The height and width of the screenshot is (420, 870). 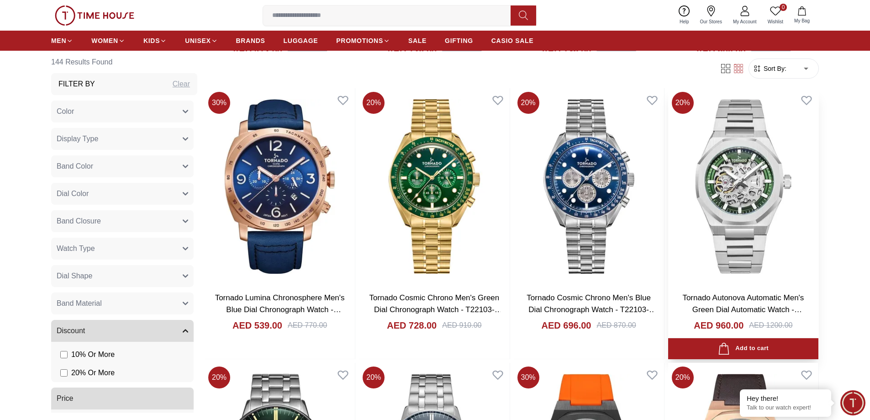 I want to click on span: Wishlist, so click(x=776, y=21).